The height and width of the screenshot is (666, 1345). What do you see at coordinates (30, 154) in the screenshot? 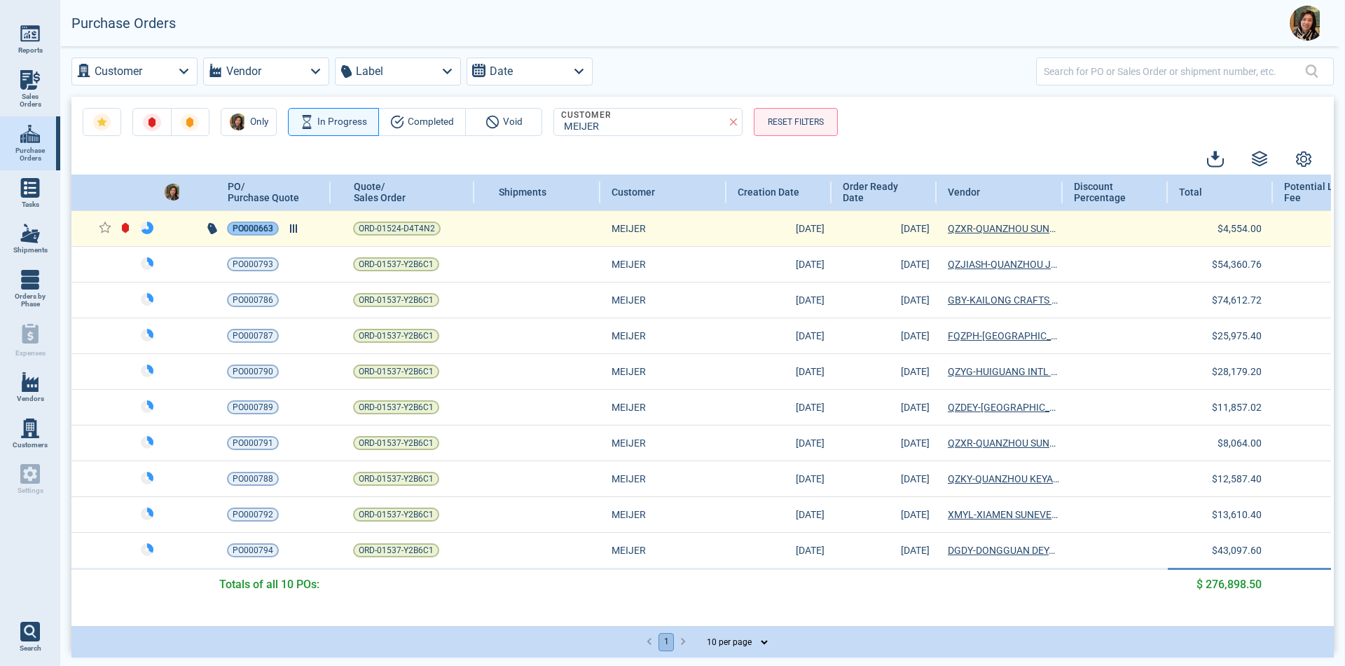
I see `span: Purchase Orders` at bounding box center [30, 154].